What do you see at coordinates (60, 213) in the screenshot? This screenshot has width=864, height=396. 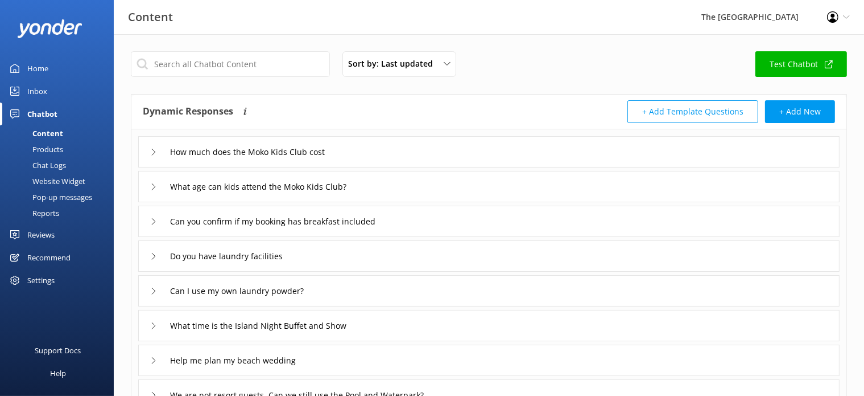 I see `a: Reports` at bounding box center [60, 213].